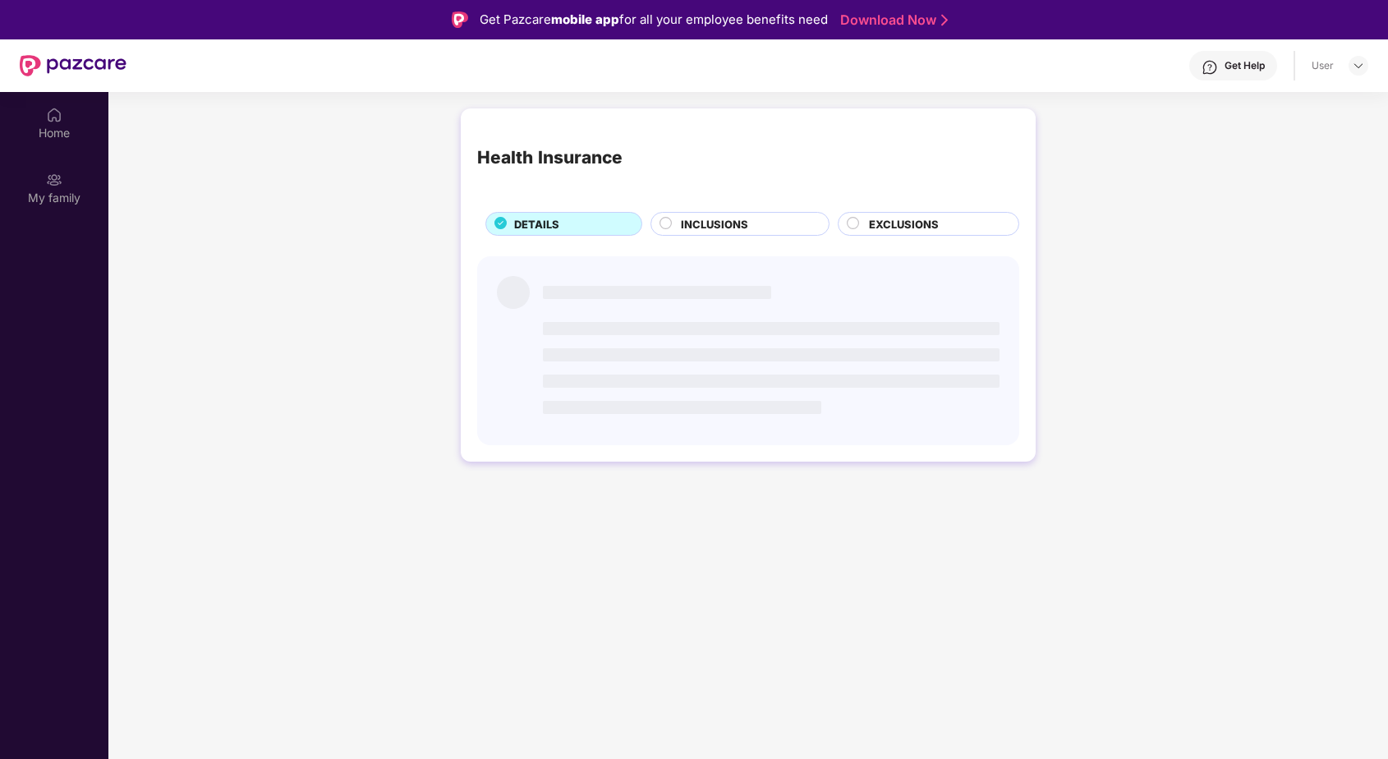  What do you see at coordinates (654, 20) in the screenshot?
I see `div: Get Pazcare for all your employee benefits need` at bounding box center [654, 20].